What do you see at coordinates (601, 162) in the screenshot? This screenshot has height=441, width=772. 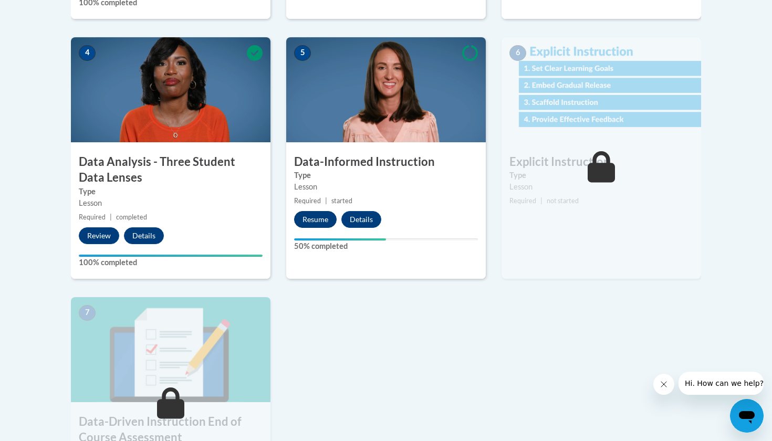 I see `h3: Explicit Instruction` at bounding box center [601, 162].